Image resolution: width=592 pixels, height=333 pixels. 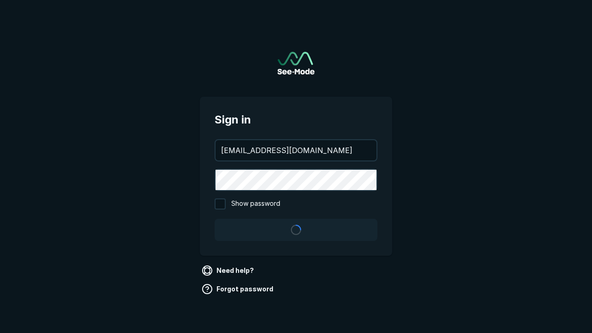 I want to click on span: Sign in, so click(x=296, y=120).